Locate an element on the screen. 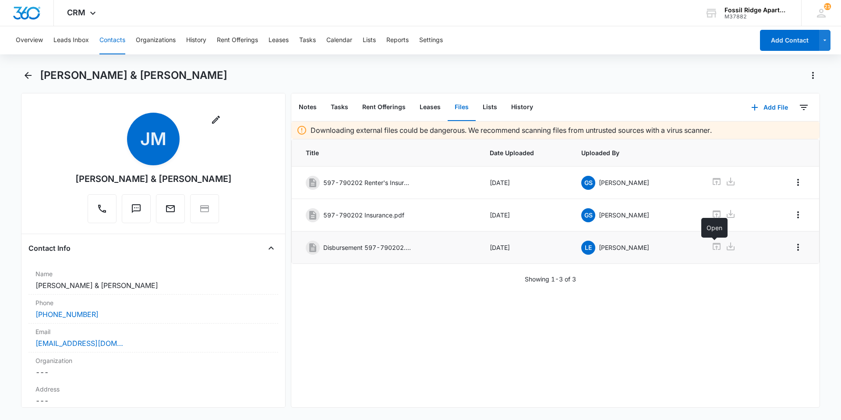  button: Contacts is located at coordinates (112, 40).